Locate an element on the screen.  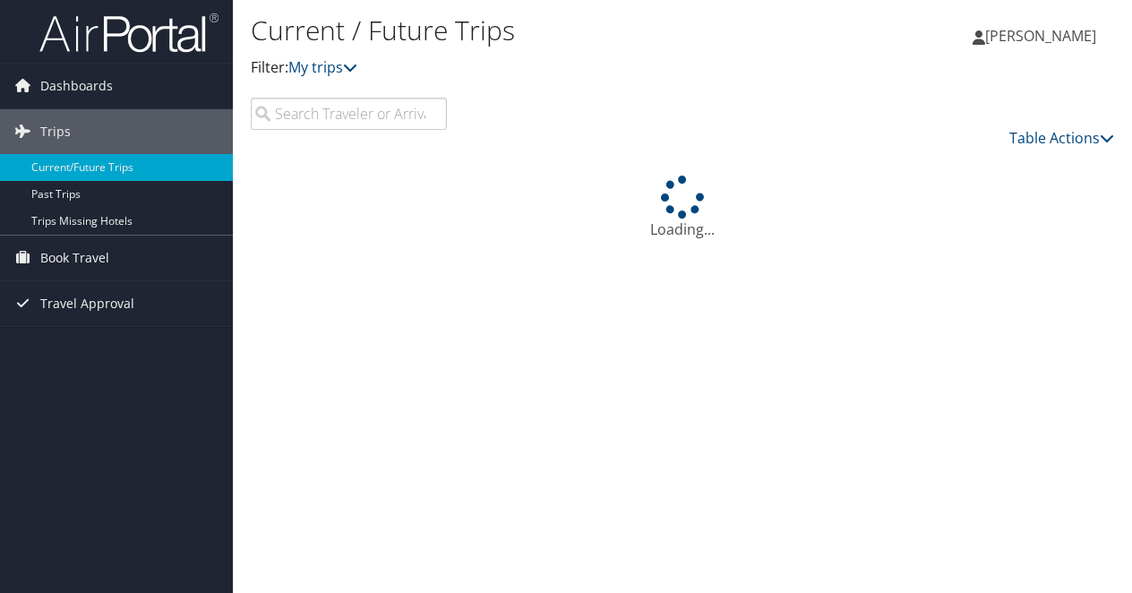
h1: Current / Future Trips is located at coordinates (538, 30).